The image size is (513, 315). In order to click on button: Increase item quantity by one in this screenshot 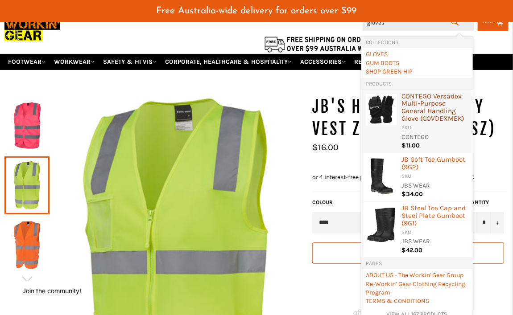, I will do `click(497, 223)`.